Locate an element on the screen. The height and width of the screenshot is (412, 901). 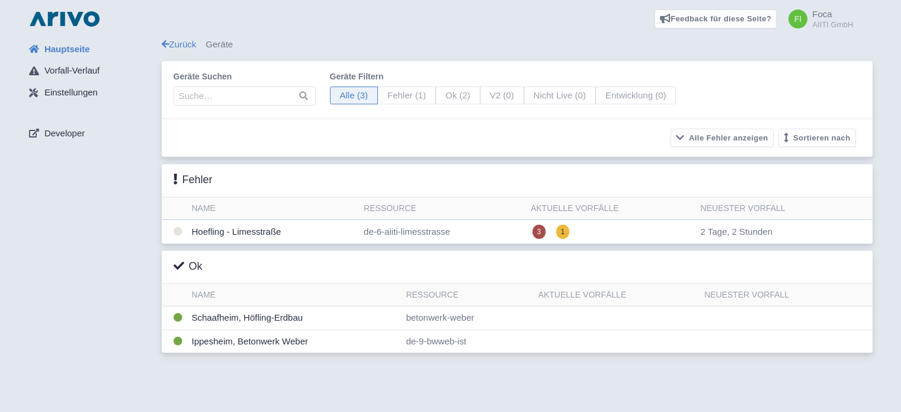
td: Hoefling - Limesstraße is located at coordinates (273, 232).